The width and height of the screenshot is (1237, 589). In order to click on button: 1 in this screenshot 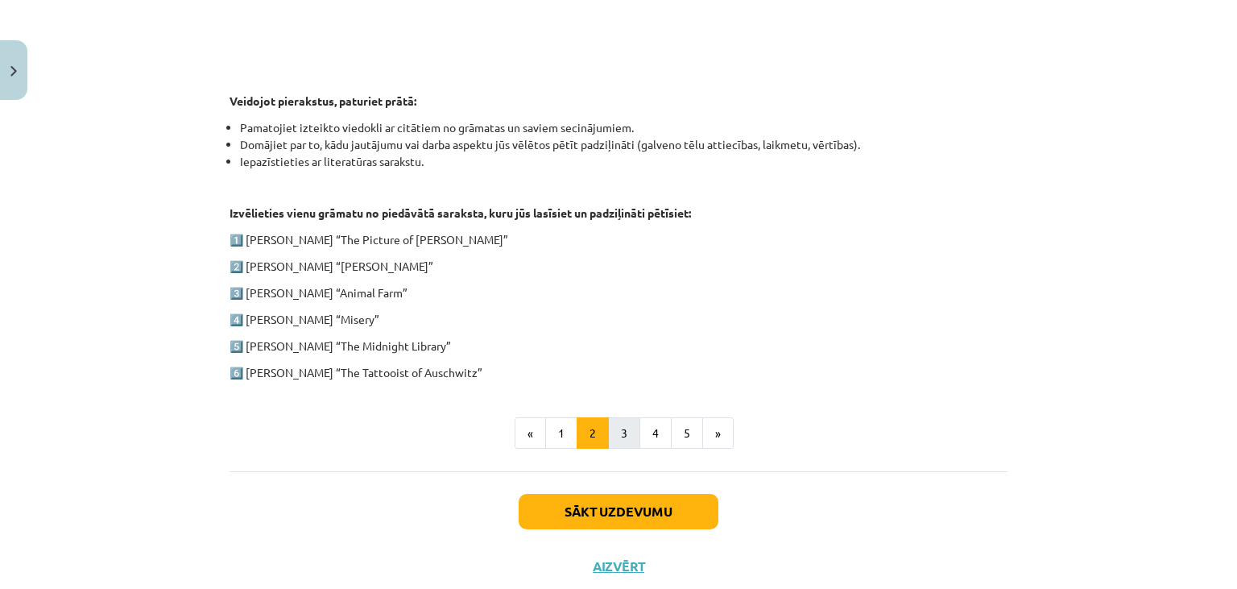, I will do `click(561, 433)`.